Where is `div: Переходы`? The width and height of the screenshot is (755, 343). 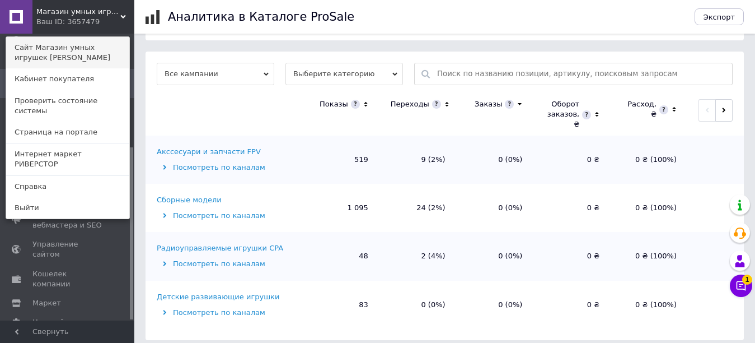
div: Переходы is located at coordinates (410, 104).